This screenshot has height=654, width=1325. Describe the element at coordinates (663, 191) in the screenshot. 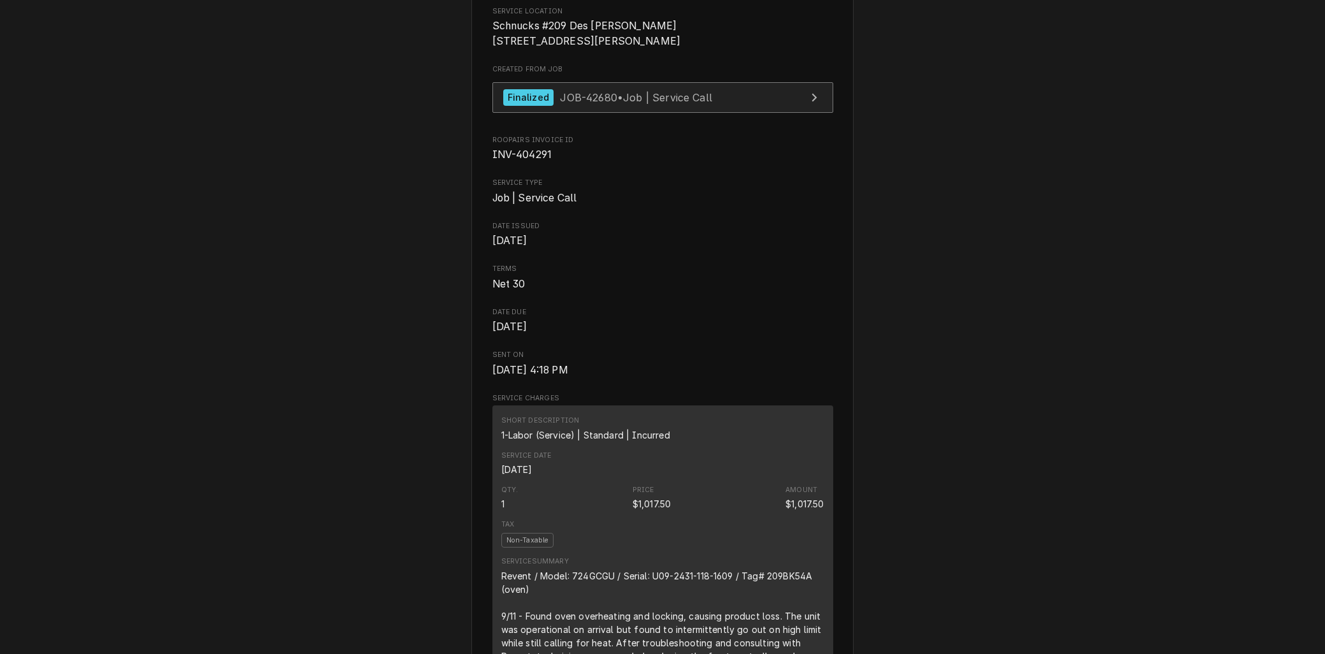

I see `div: Service Type` at that location.